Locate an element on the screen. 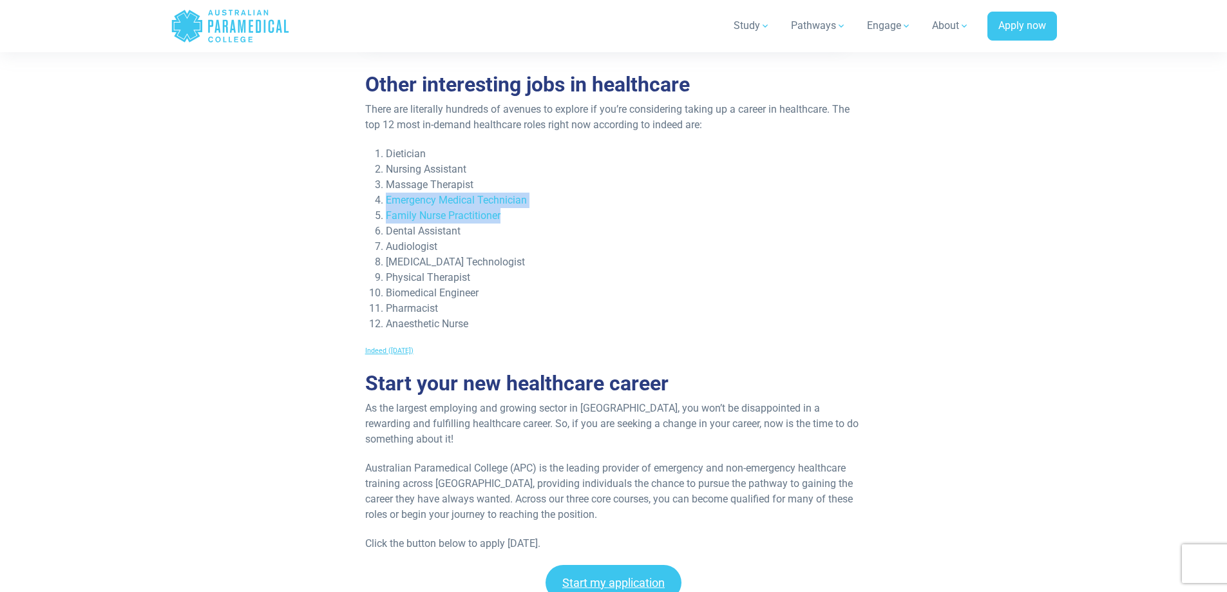  a: About is located at coordinates (951, 26).